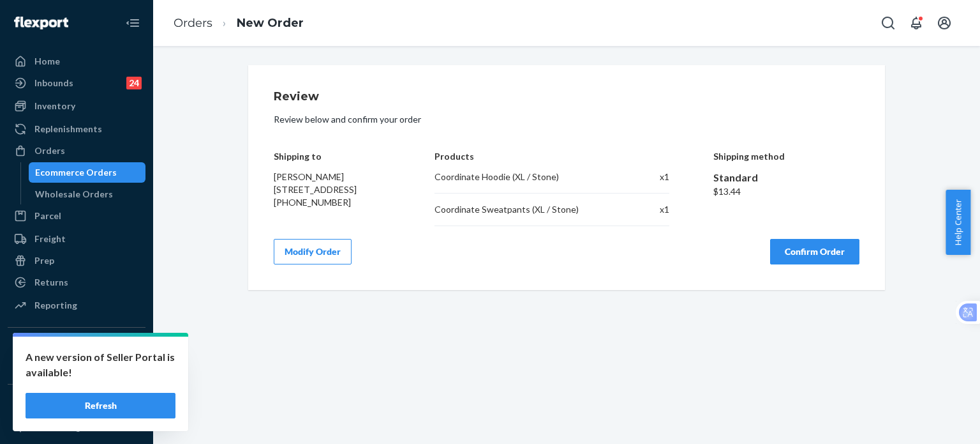 The height and width of the screenshot is (444, 980). What do you see at coordinates (815, 251) in the screenshot?
I see `button: Confirm Order` at bounding box center [815, 251].